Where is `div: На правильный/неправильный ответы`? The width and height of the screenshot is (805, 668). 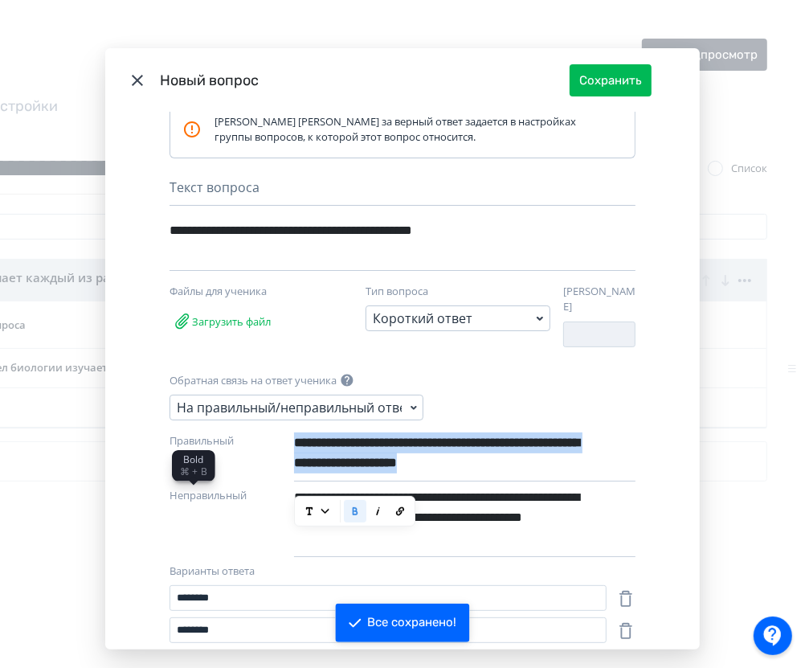 div: На правильный/неправильный ответы is located at coordinates (289, 407).